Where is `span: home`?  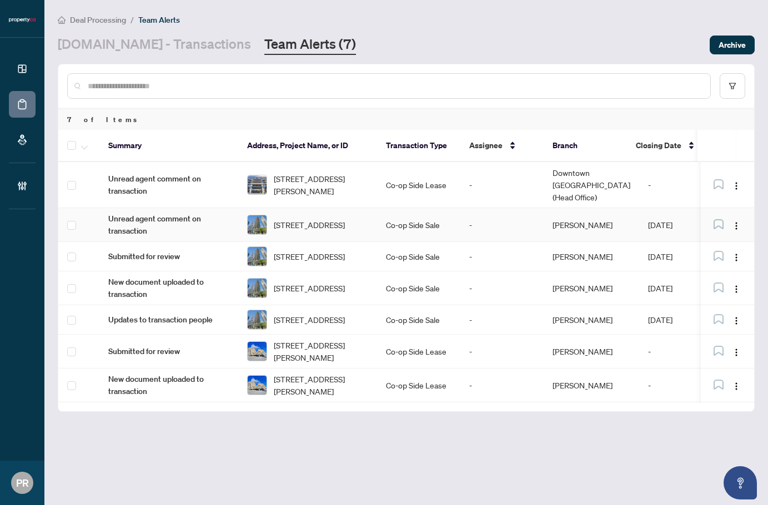 span: home is located at coordinates (62, 20).